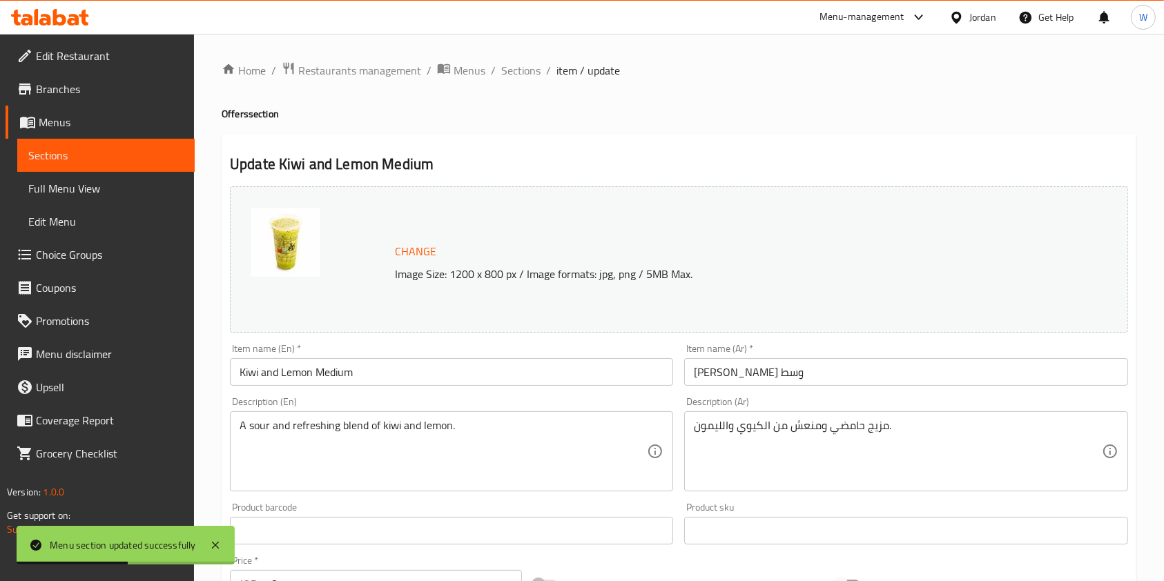  I want to click on span: 1.0.0, so click(53, 492).